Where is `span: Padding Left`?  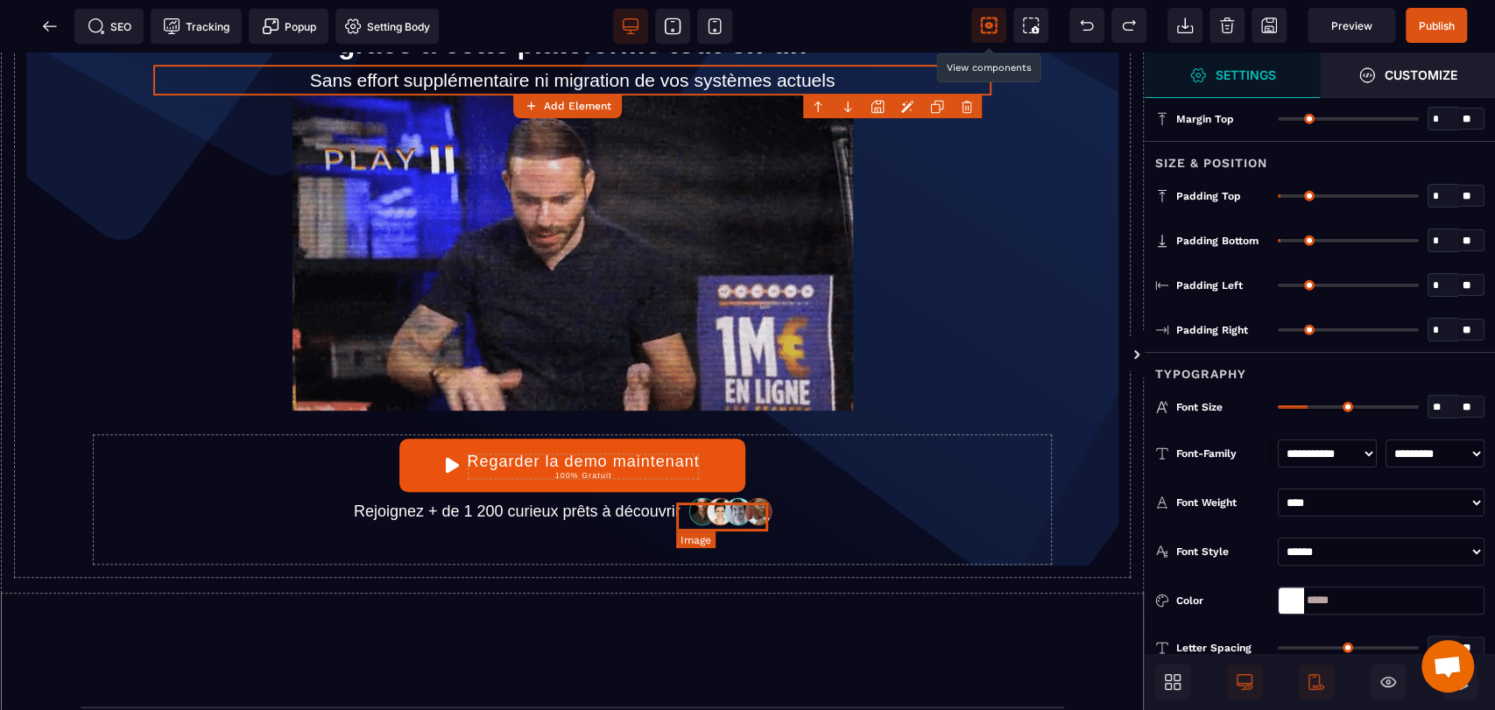
span: Padding Left is located at coordinates (1210, 286).